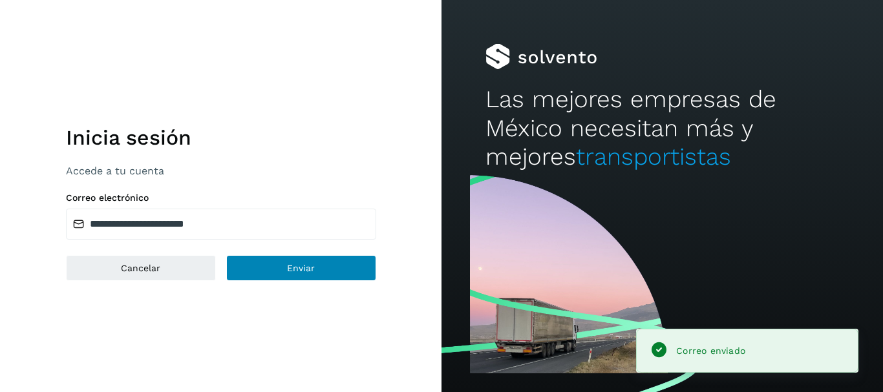  What do you see at coordinates (141, 268) in the screenshot?
I see `button: Cancelar` at bounding box center [141, 268].